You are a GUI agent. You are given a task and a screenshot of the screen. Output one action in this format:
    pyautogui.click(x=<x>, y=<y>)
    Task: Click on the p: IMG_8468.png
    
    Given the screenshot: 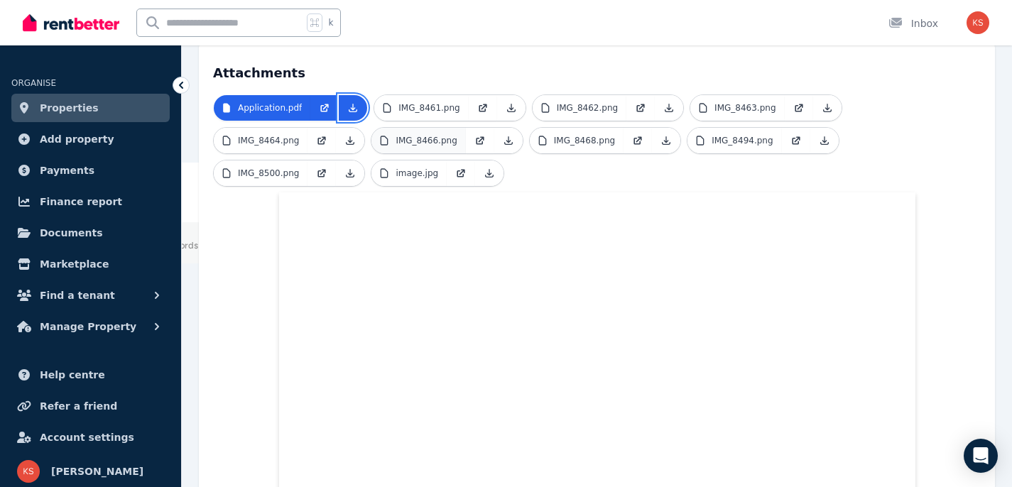 What is the action you would take?
    pyautogui.click(x=584, y=141)
    